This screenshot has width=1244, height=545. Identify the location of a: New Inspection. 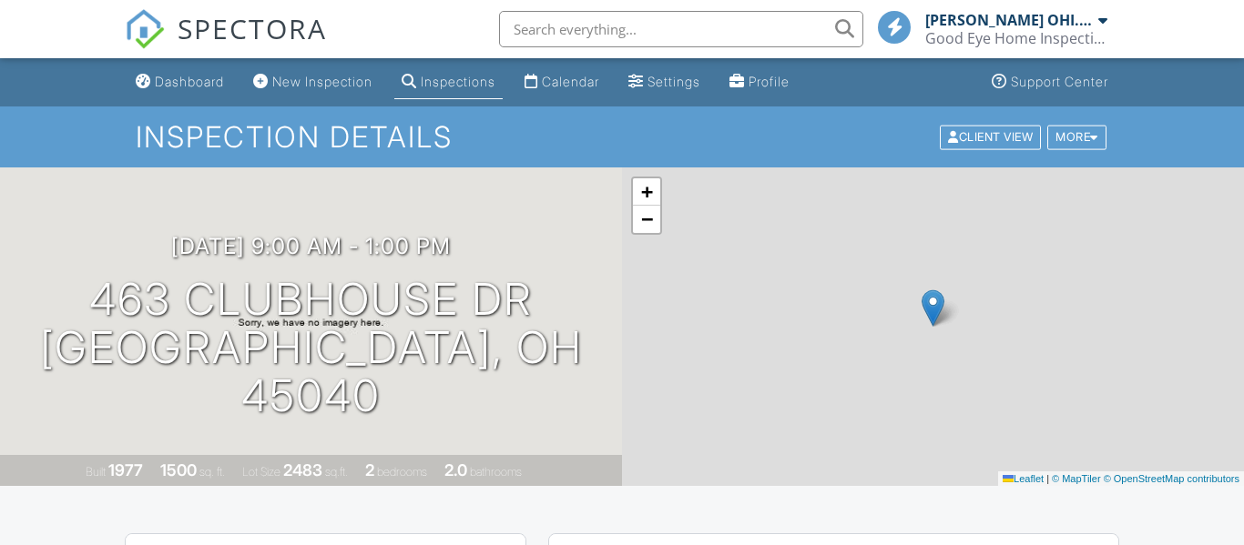
(312, 82).